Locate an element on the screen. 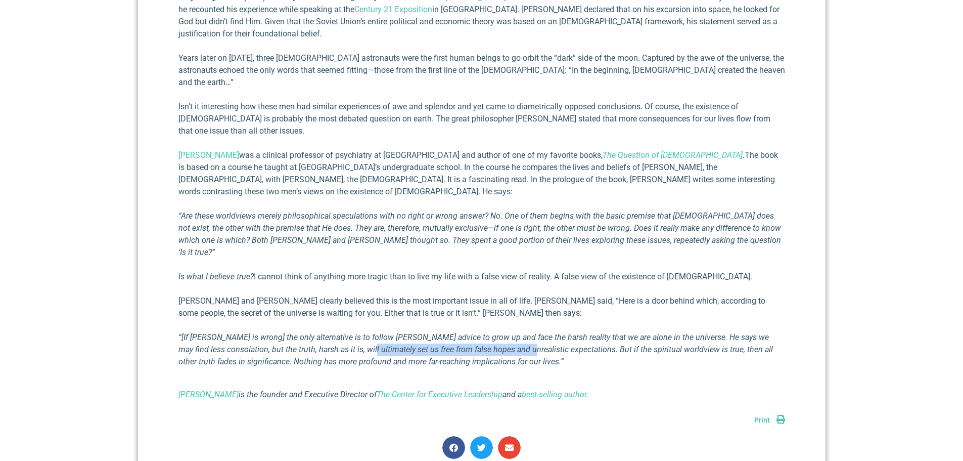 This screenshot has width=963, height=461. div: Share on facebook is located at coordinates (453, 447).